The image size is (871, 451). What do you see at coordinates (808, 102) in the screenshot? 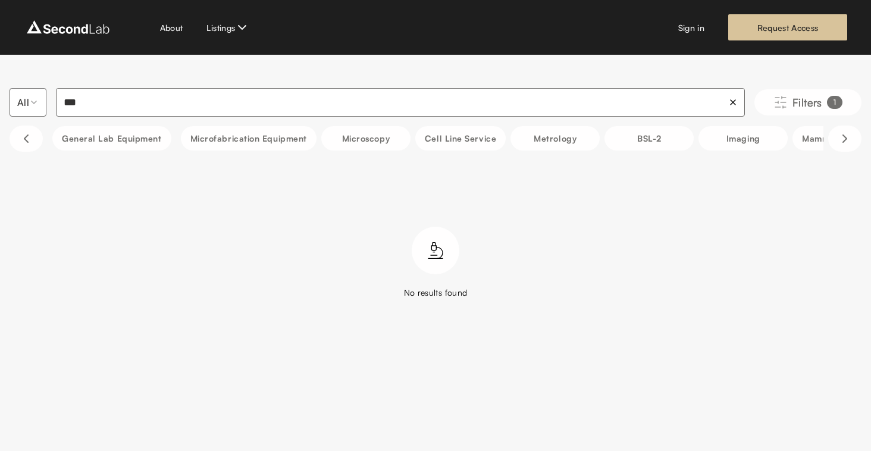
I see `button: Filters` at bounding box center [808, 102].